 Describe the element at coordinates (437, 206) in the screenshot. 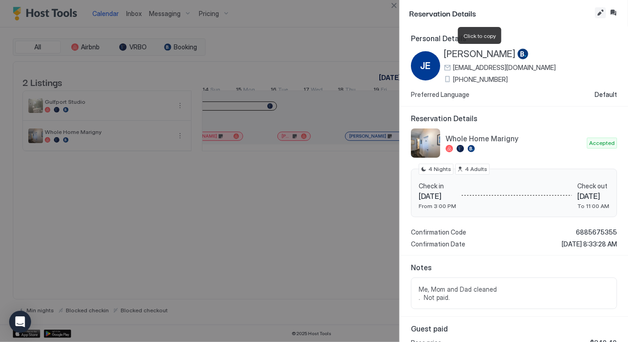

I see `span: From 3:00 PM` at that location.